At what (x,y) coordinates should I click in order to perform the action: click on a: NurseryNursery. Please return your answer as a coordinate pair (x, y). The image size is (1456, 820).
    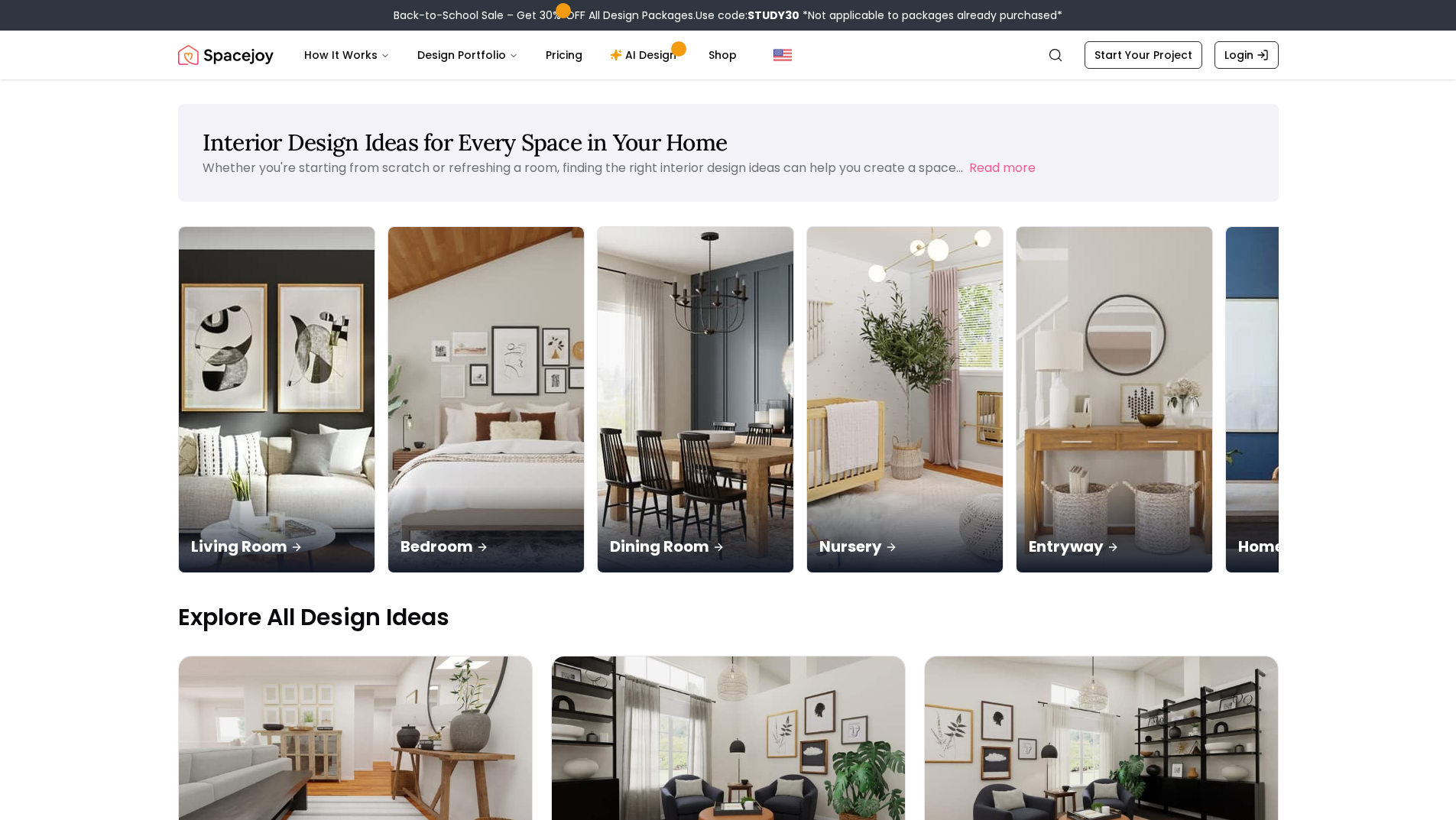
    Looking at the image, I should click on (906, 400).